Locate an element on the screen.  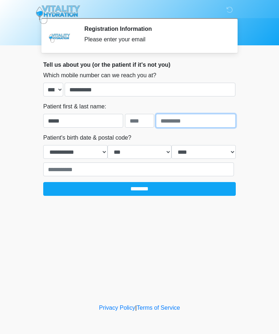
label: Patient's birth date & postal code? is located at coordinates (87, 138).